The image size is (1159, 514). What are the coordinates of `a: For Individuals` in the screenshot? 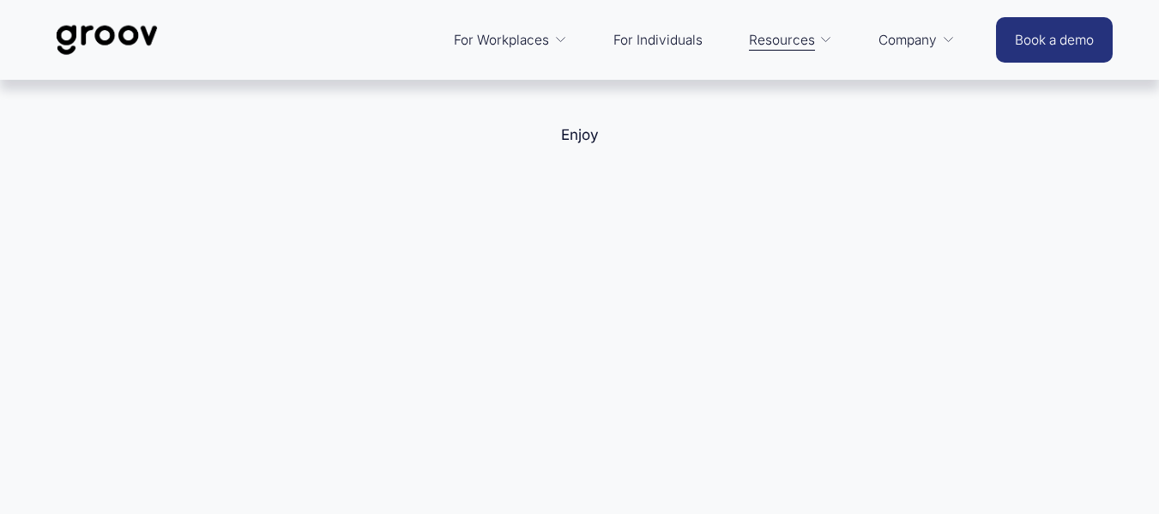 It's located at (658, 40).